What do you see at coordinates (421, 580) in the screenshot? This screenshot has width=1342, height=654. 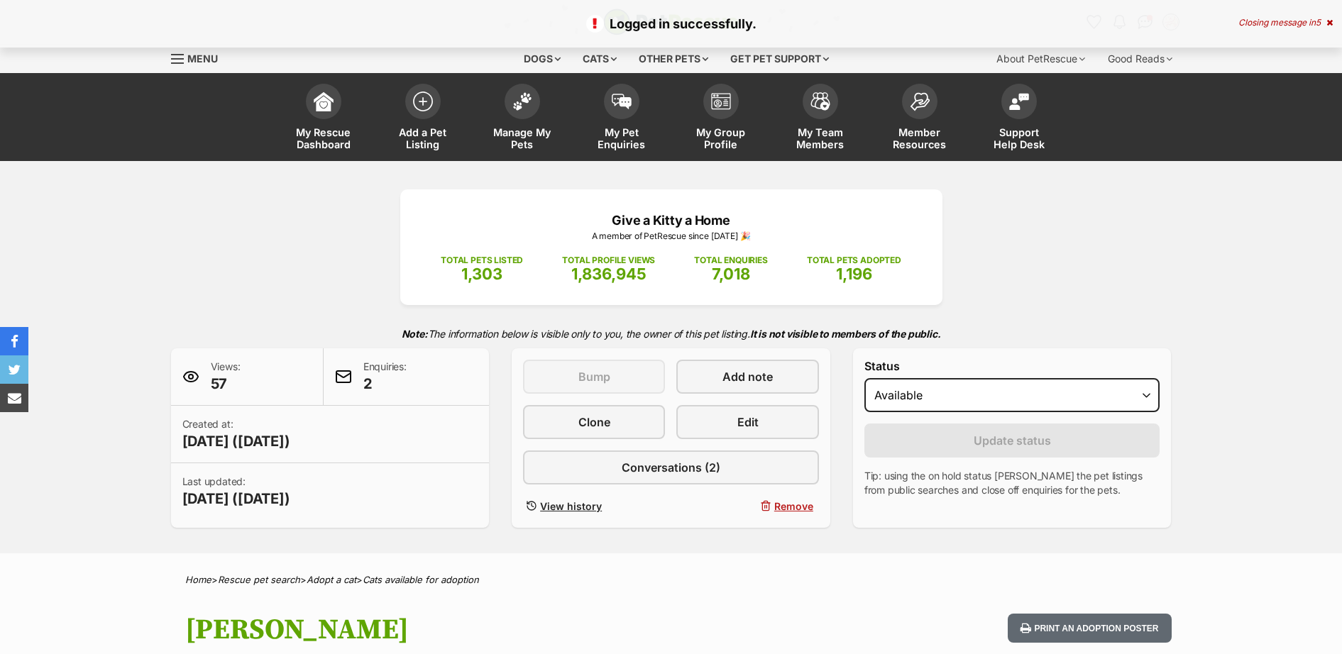 I see `a: Cats available for adoption` at bounding box center [421, 580].